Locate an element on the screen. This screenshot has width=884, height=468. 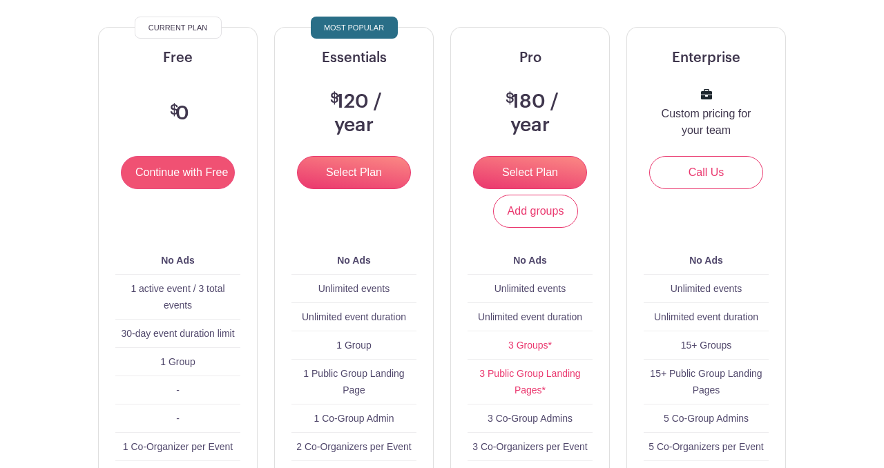
span: 1 active event / 3 total events is located at coordinates (177, 297).